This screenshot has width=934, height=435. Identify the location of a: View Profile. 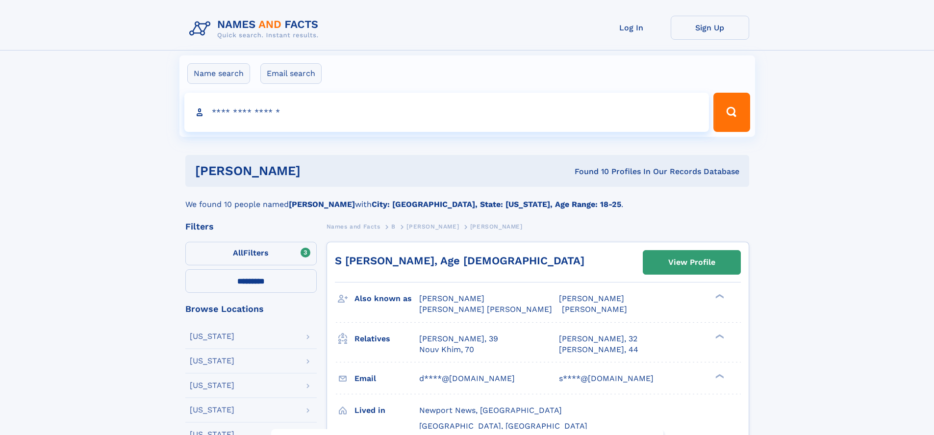
(692, 262).